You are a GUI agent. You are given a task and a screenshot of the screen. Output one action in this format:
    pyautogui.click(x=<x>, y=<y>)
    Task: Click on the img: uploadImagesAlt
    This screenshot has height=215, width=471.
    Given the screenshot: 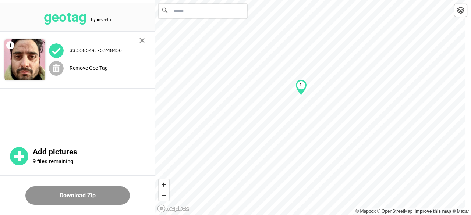 What is the action you would take?
    pyautogui.click(x=56, y=51)
    